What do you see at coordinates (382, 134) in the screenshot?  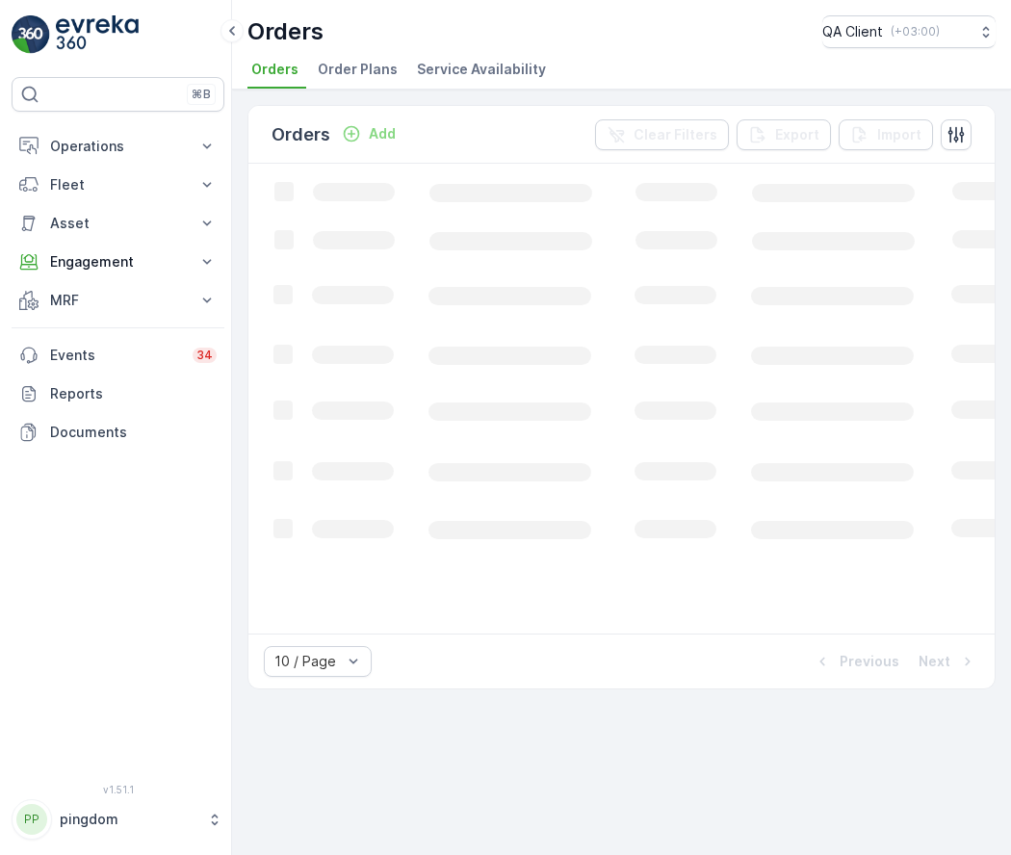 I see `p: Add` at bounding box center [382, 134].